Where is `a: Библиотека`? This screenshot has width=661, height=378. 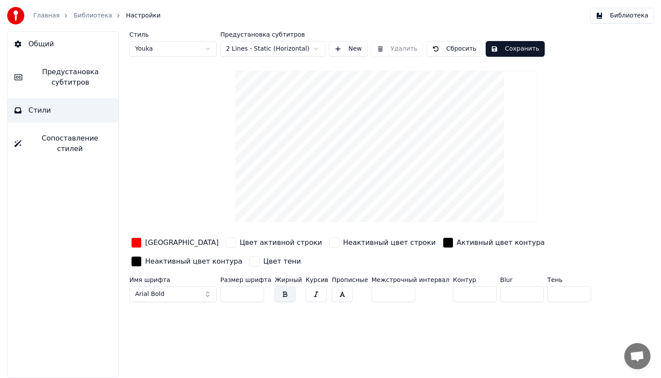 a: Библиотека is located at coordinates (93, 16).